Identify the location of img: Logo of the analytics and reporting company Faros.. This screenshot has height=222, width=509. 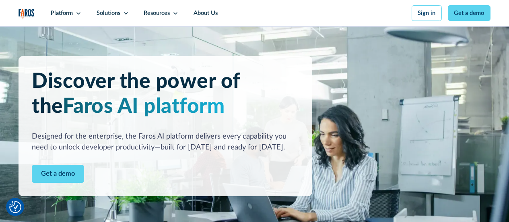
(27, 14).